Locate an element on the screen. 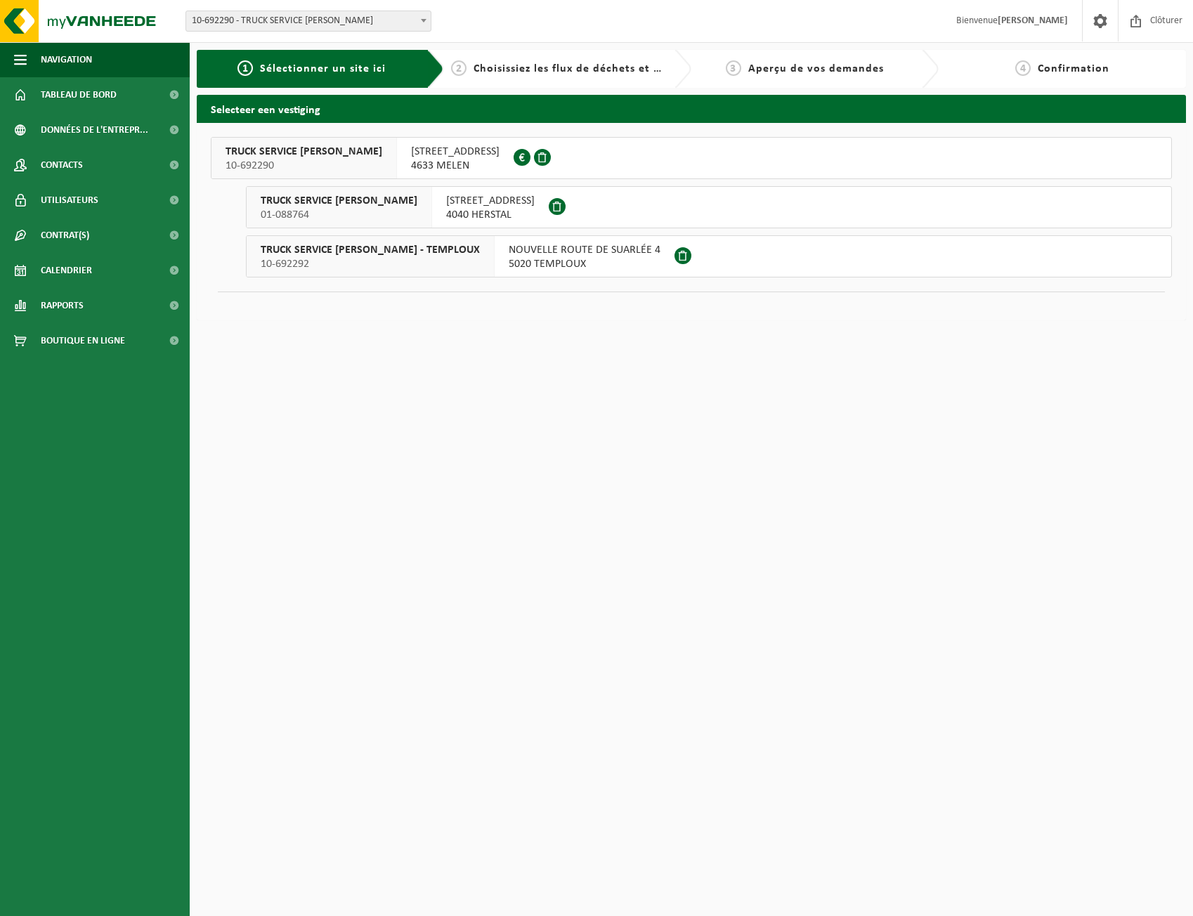  span: Utilisateurs is located at coordinates (70, 200).